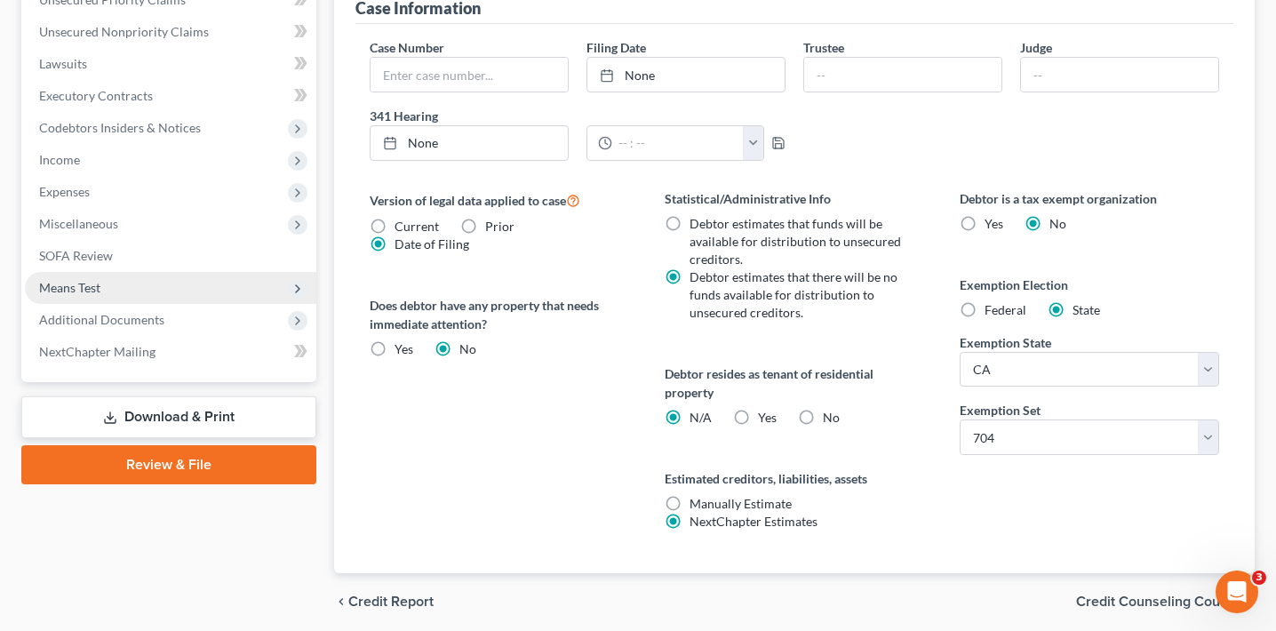  What do you see at coordinates (60, 159) in the screenshot?
I see `span: Income` at bounding box center [60, 159].